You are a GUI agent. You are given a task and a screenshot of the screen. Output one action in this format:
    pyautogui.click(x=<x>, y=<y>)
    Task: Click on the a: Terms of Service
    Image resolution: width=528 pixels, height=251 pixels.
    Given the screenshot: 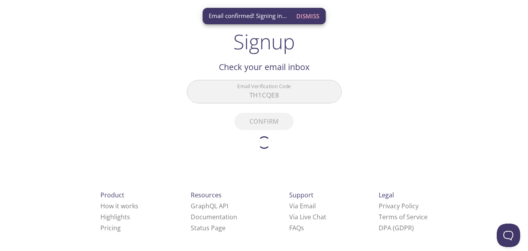 What is the action you would take?
    pyautogui.click(x=403, y=217)
    